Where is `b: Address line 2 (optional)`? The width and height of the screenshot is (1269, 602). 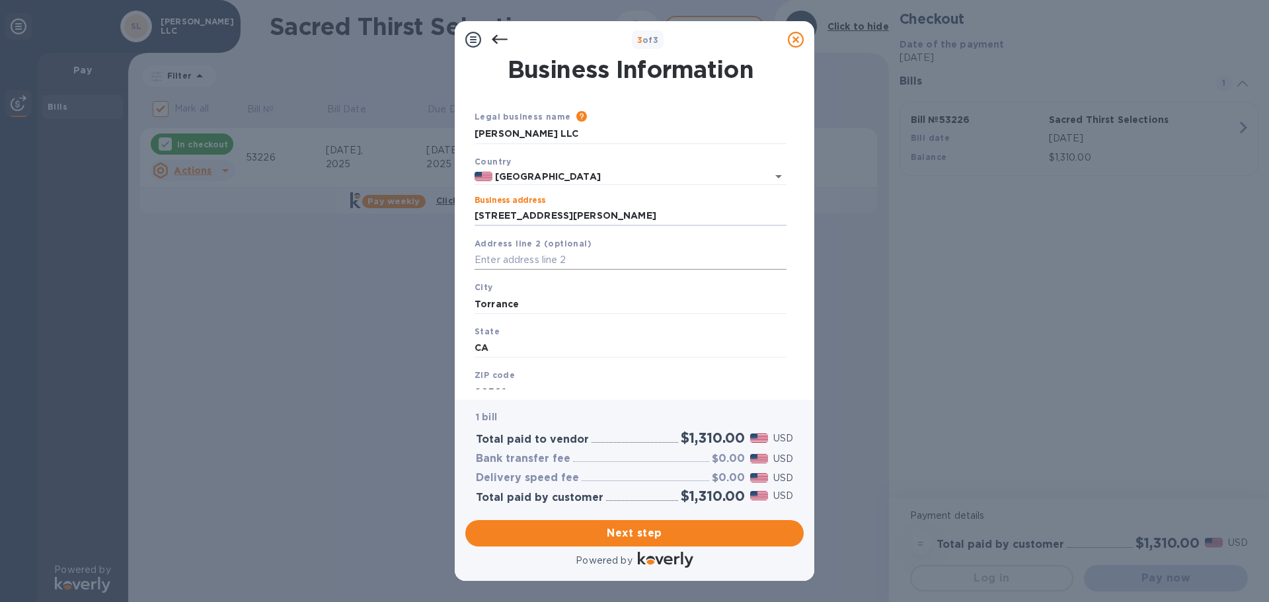
b: Address line 2 (optional) is located at coordinates (533, 243).